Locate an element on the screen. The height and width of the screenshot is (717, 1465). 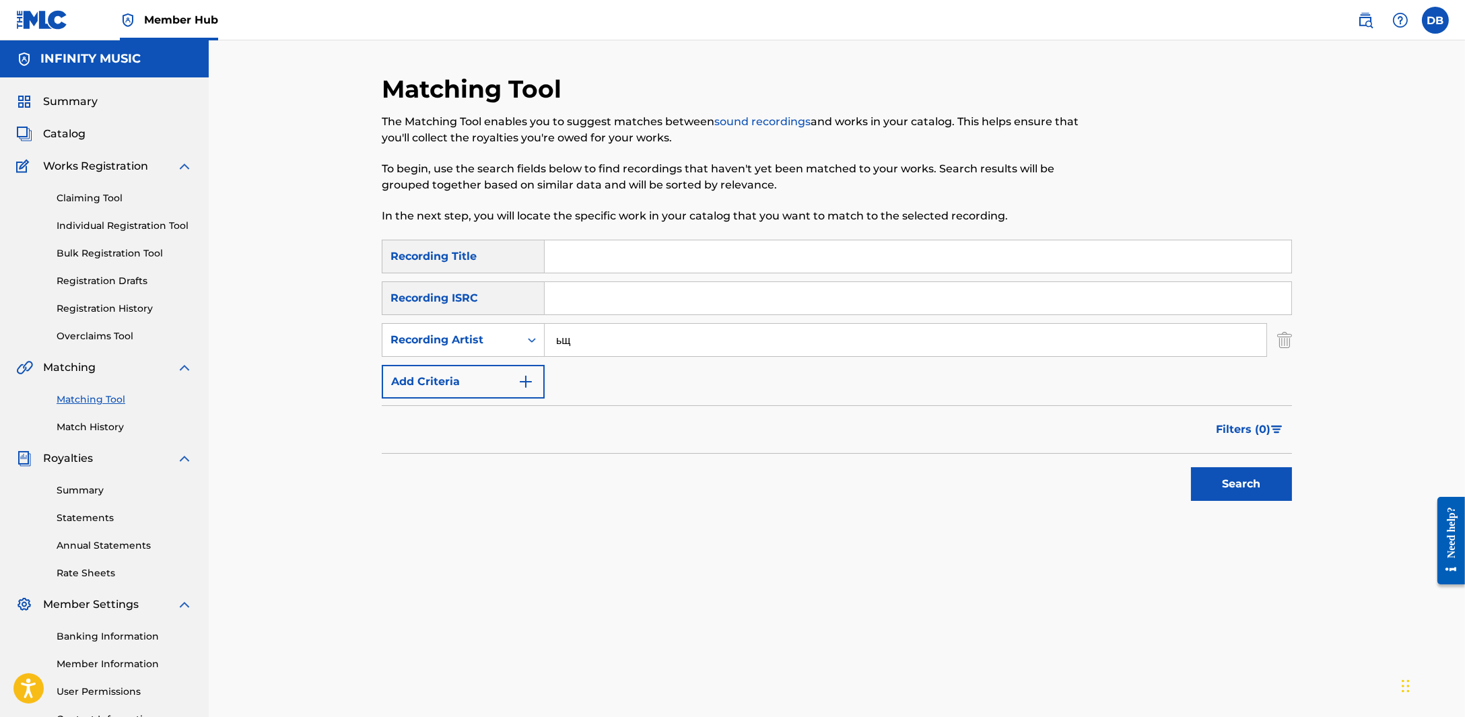
div: Chat Widget is located at coordinates (1431, 685).